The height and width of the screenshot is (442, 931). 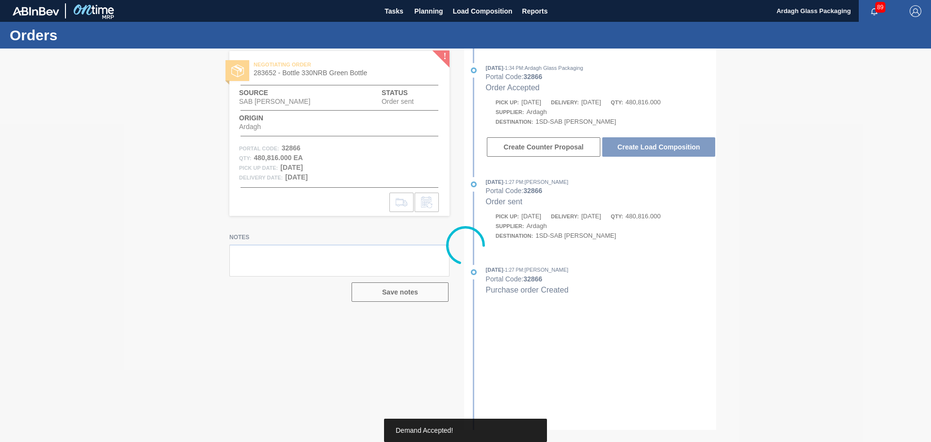 What do you see at coordinates (483, 11) in the screenshot?
I see `span: Load Composition` at bounding box center [483, 11].